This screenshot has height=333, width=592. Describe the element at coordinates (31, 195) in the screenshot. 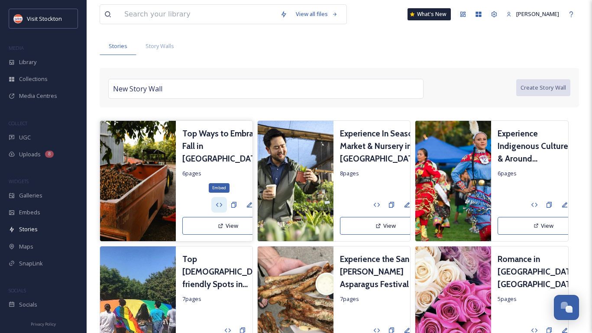

I see `span: Galleries` at that location.